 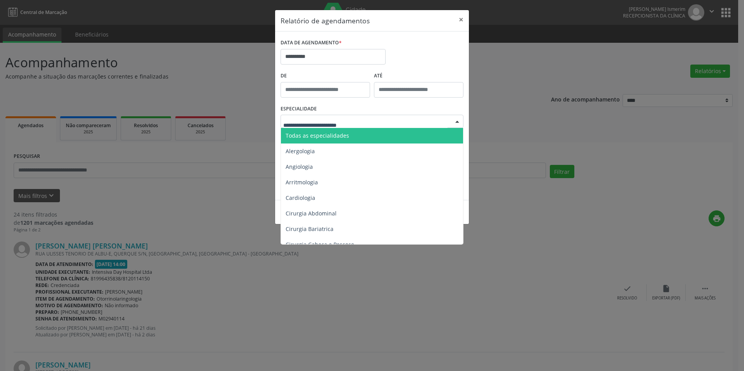 What do you see at coordinates (418, 76) in the screenshot?
I see `label: ATÉ` at bounding box center [418, 76].